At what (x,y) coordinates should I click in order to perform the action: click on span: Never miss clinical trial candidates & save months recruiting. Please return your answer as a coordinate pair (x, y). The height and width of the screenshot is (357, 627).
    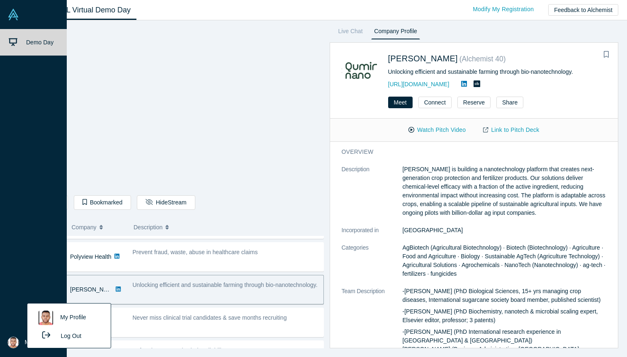
    Looking at the image, I should click on (210, 318).